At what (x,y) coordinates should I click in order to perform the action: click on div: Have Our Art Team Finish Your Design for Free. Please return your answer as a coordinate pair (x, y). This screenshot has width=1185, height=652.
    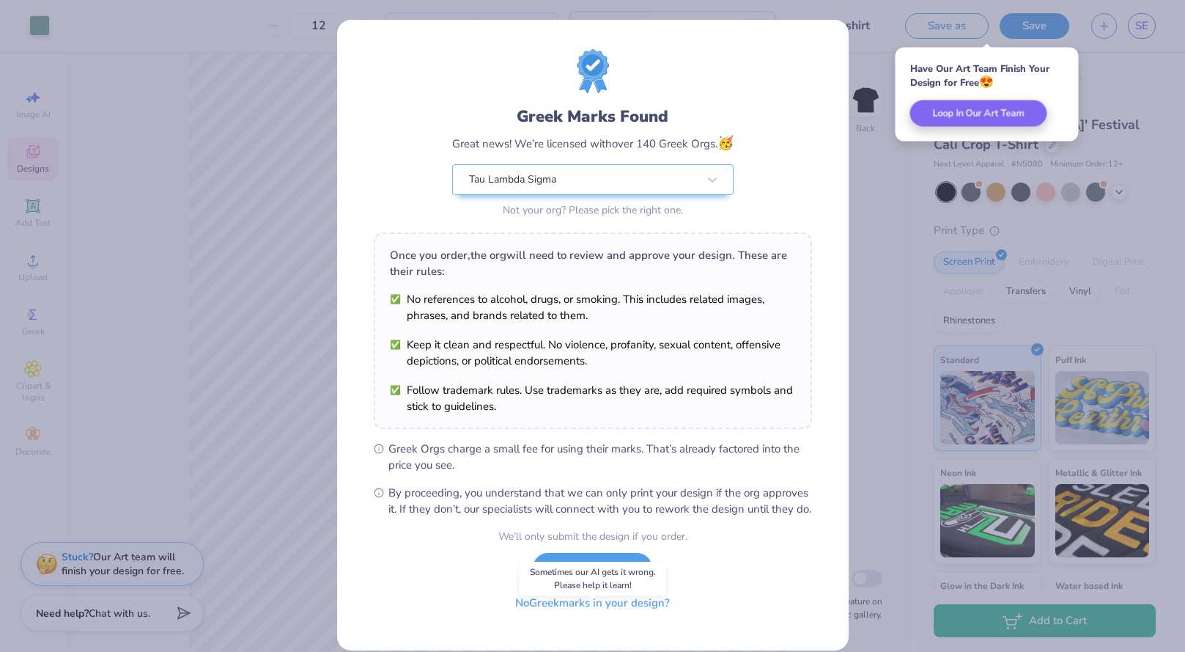
    Looking at the image, I should click on (988, 76).